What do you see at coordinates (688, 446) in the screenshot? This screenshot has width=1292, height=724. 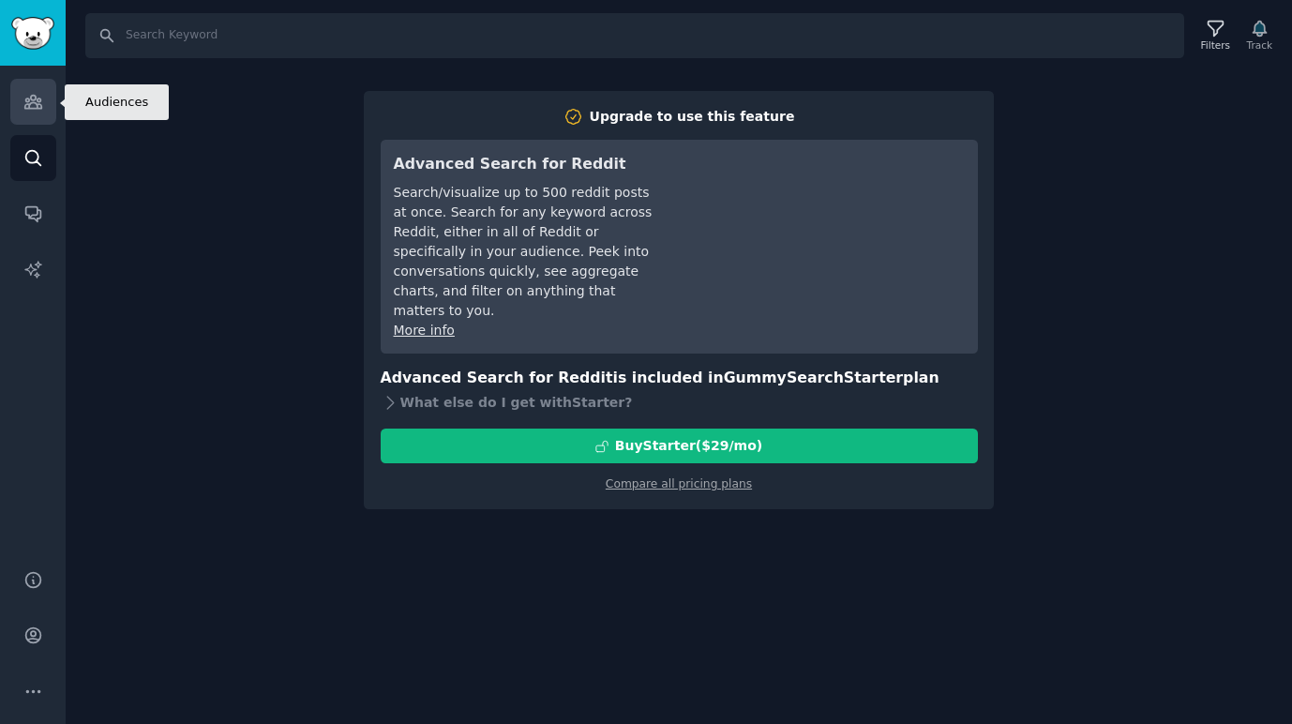 I see `div: Buy Starter ($ 29 /mo )` at bounding box center [688, 446].